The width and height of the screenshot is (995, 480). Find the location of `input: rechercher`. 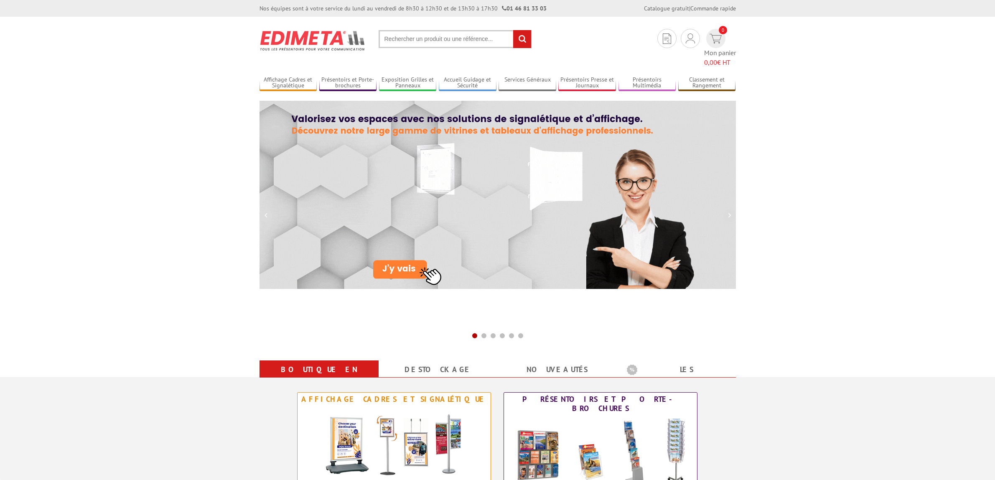

input: rechercher is located at coordinates (522, 39).